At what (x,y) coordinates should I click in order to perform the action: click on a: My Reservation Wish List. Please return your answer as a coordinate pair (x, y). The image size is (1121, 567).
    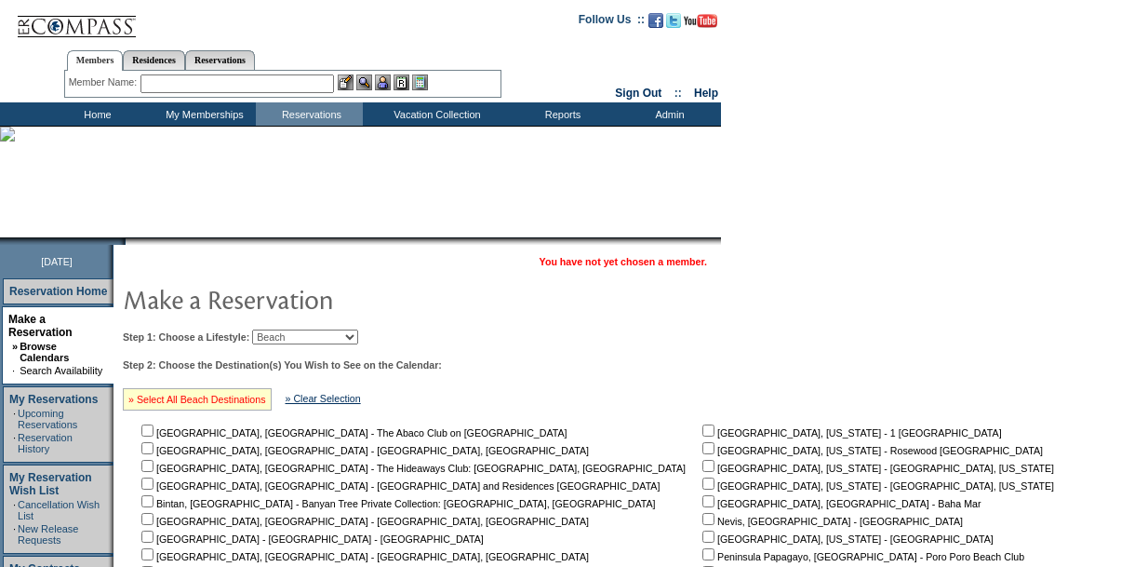
    Looking at the image, I should click on (50, 484).